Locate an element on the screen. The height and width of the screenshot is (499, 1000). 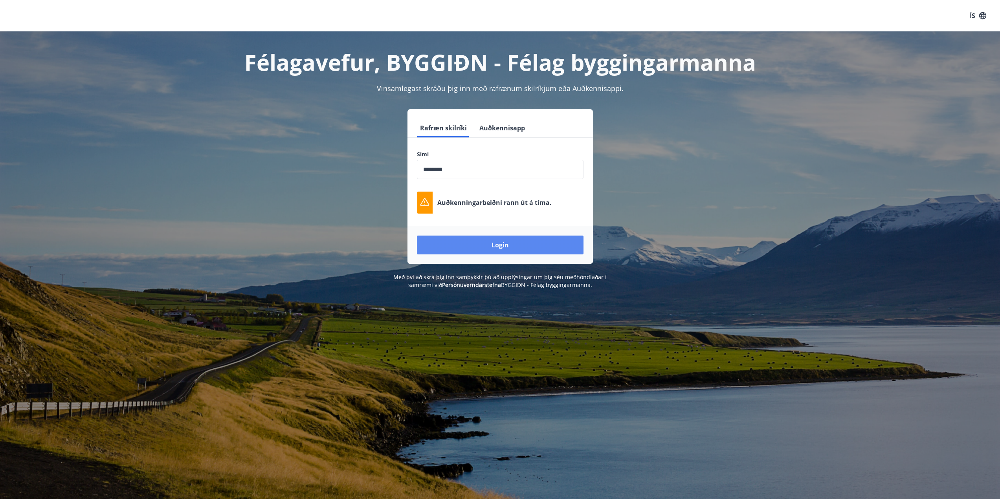
button: Rafræn skilríki is located at coordinates (443, 128).